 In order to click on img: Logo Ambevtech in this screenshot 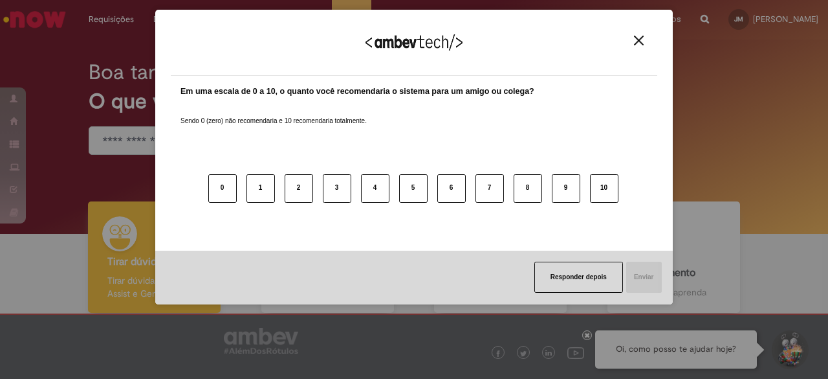, I will do `click(414, 42)`.